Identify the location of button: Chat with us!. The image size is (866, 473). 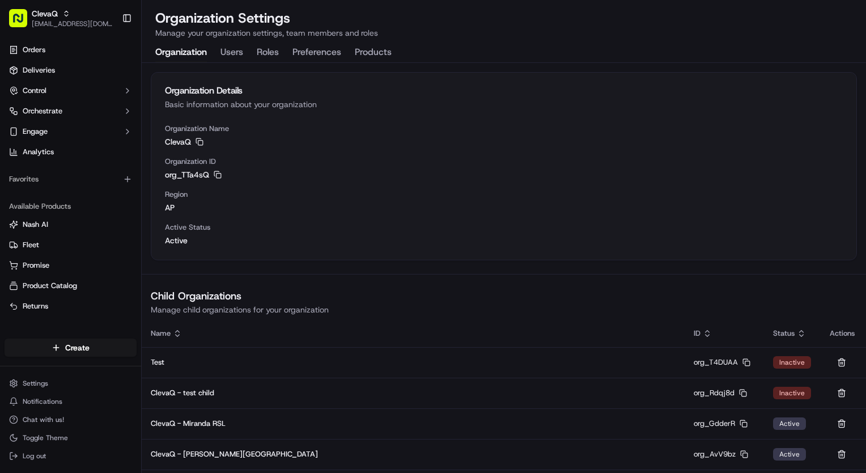
(70, 419).